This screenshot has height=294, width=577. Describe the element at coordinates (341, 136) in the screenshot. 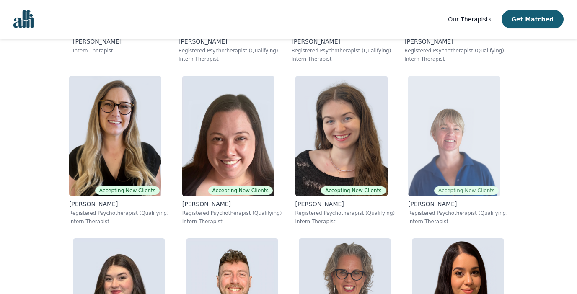

I see `img: Madeleine_Clark` at that location.